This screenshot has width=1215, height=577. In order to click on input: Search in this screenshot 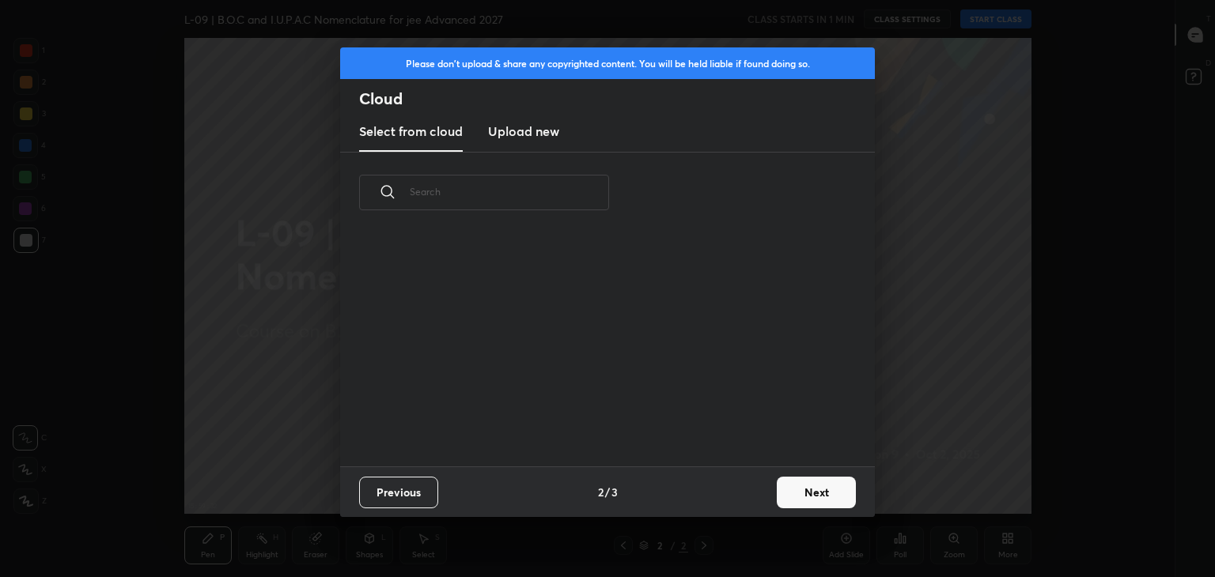, I will do `click(509, 191)`.